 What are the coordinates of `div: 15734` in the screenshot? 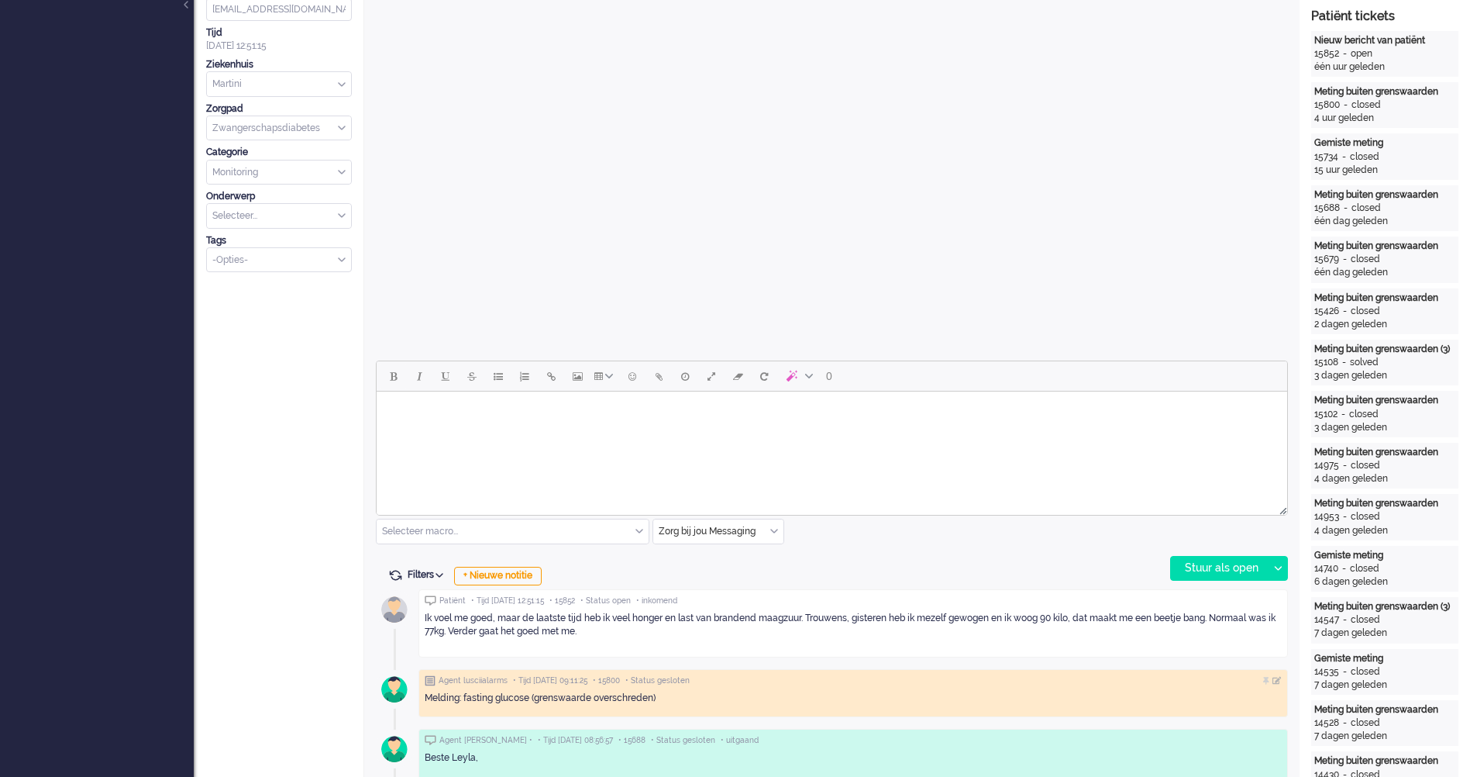 It's located at (1326, 157).